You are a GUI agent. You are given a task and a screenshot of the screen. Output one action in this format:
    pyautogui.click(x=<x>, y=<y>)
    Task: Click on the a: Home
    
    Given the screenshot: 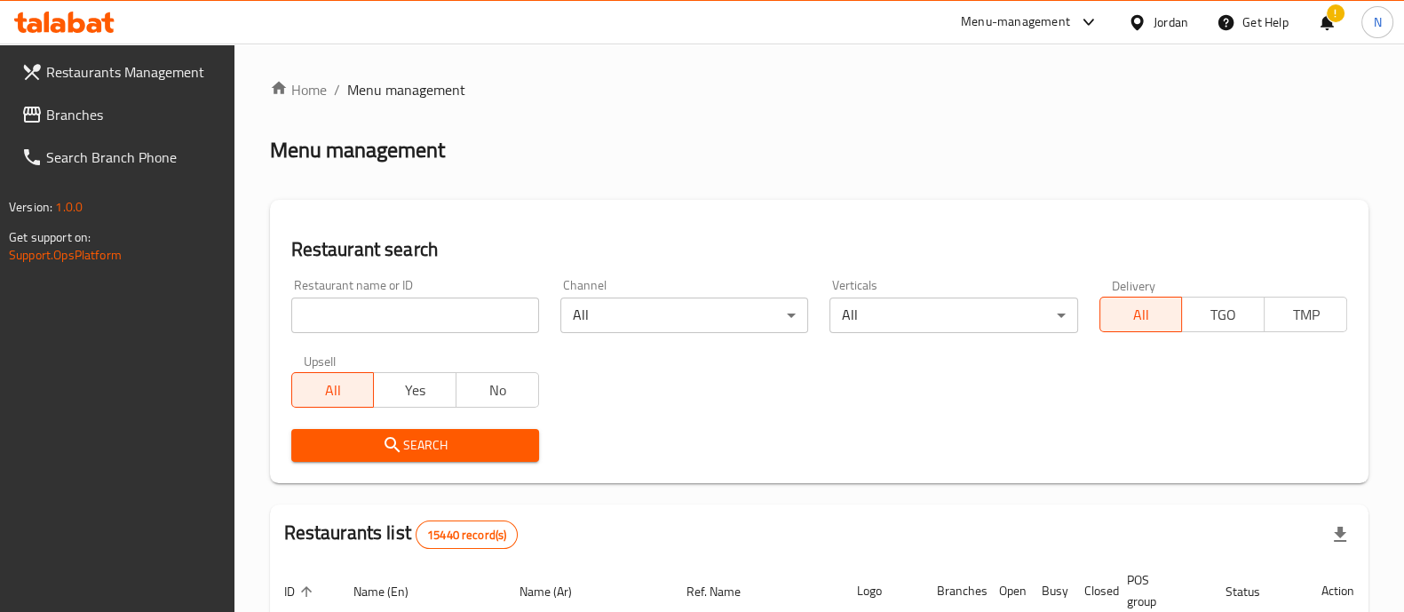 What is the action you would take?
    pyautogui.click(x=298, y=90)
    